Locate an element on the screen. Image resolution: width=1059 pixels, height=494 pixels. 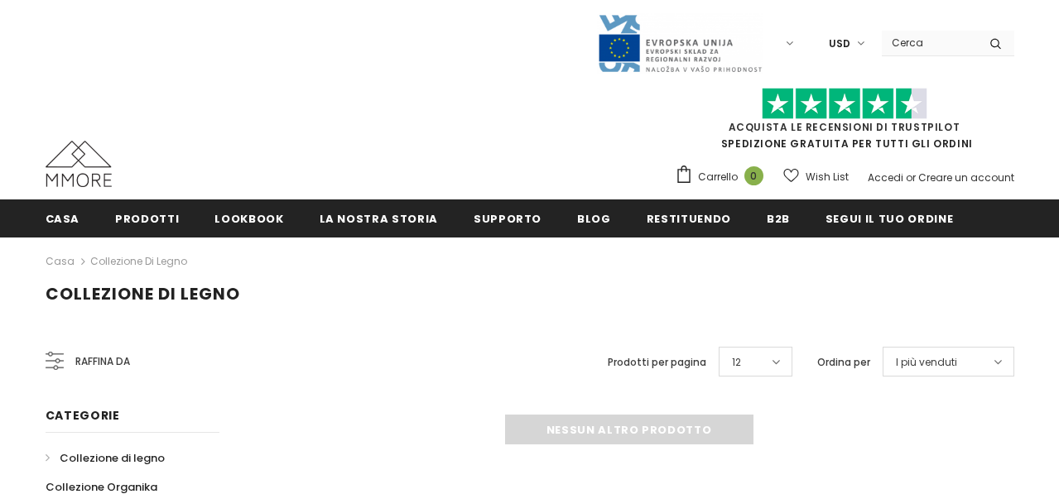
a: Creare un account is located at coordinates (966, 177).